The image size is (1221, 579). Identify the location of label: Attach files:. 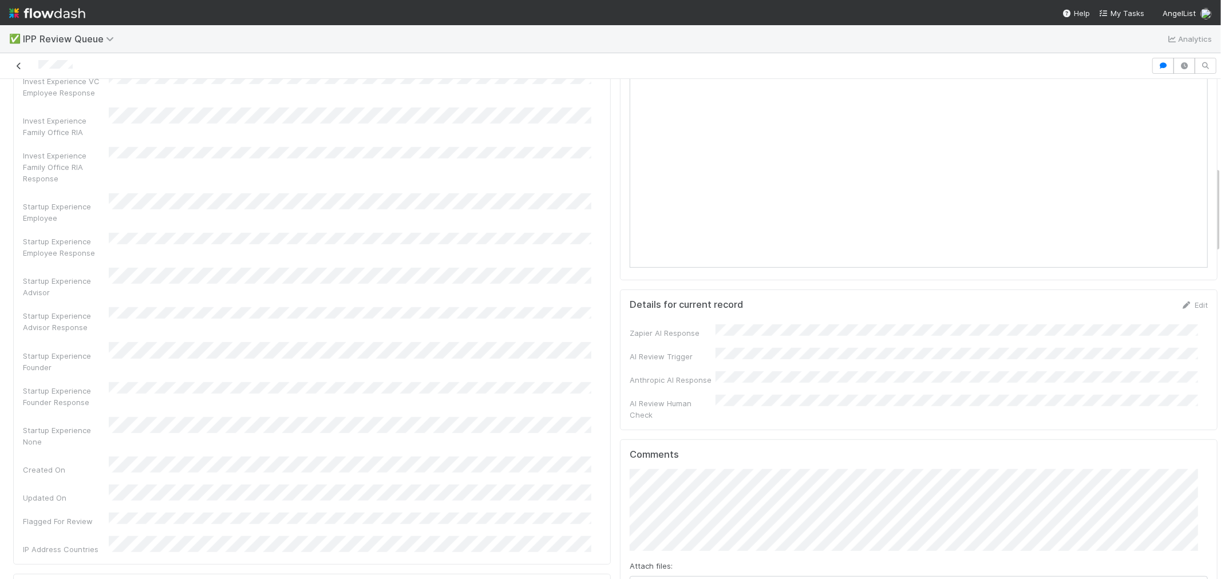
(651, 566).